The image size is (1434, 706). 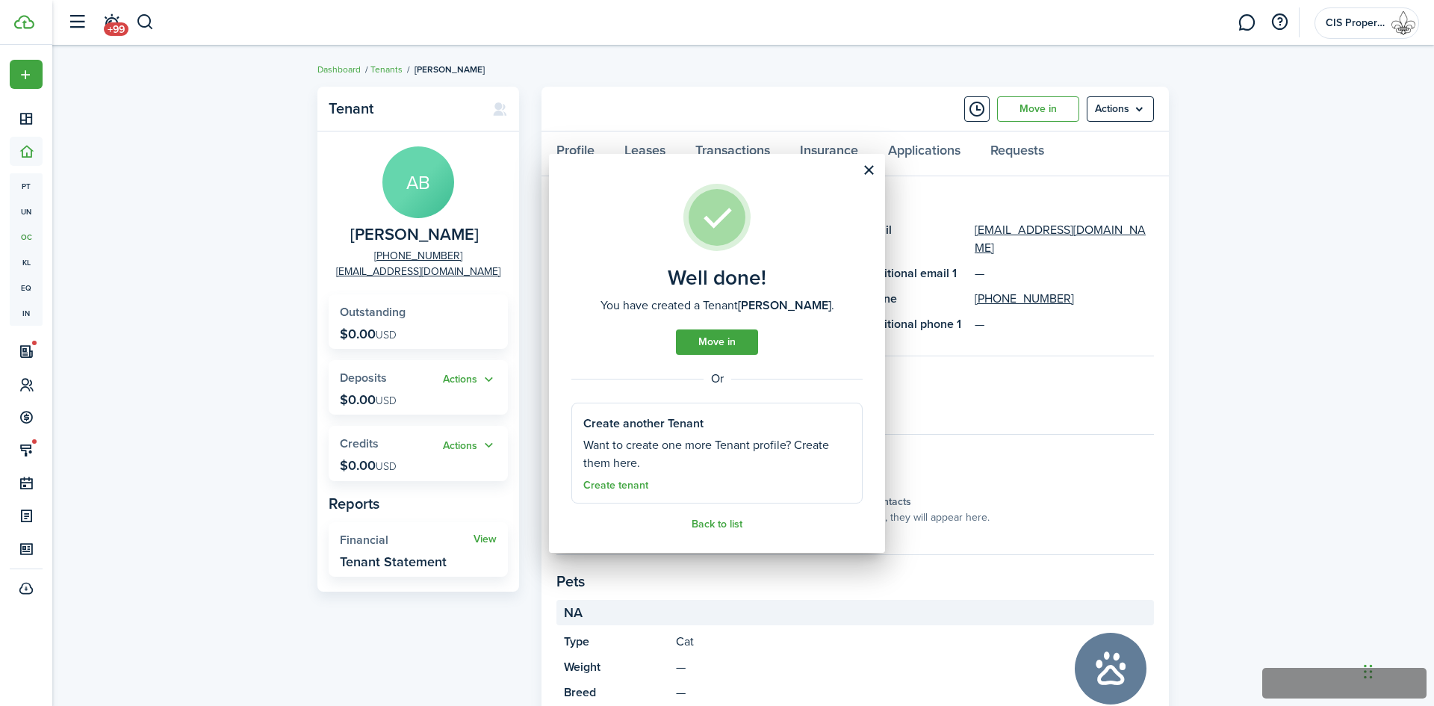 I want to click on div: Drag, so click(x=1368, y=671).